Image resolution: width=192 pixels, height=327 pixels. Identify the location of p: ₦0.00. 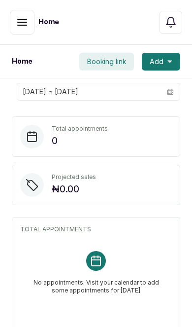
(74, 189).